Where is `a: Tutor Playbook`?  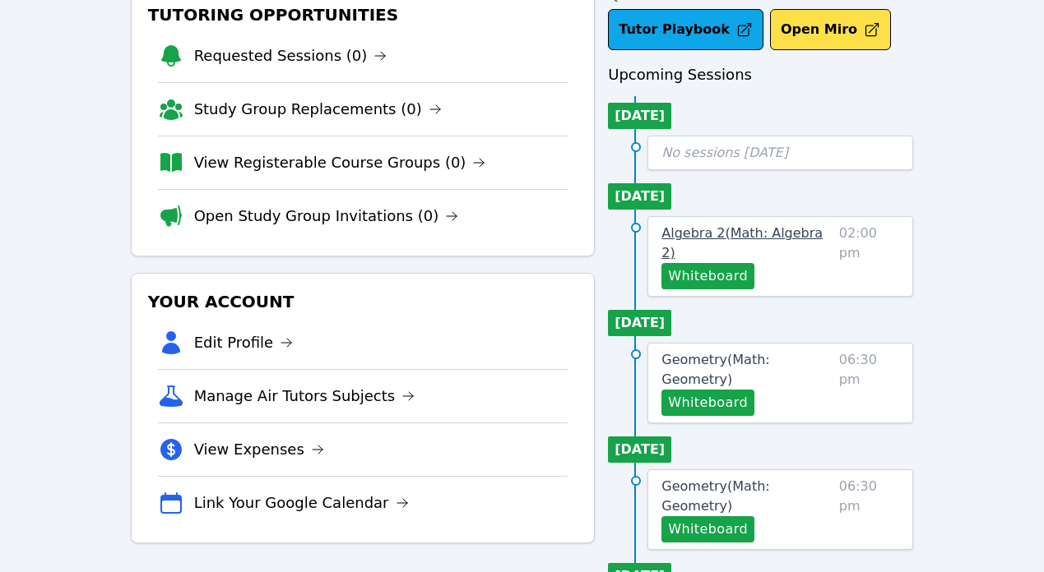
a: Tutor Playbook is located at coordinates (685, 30).